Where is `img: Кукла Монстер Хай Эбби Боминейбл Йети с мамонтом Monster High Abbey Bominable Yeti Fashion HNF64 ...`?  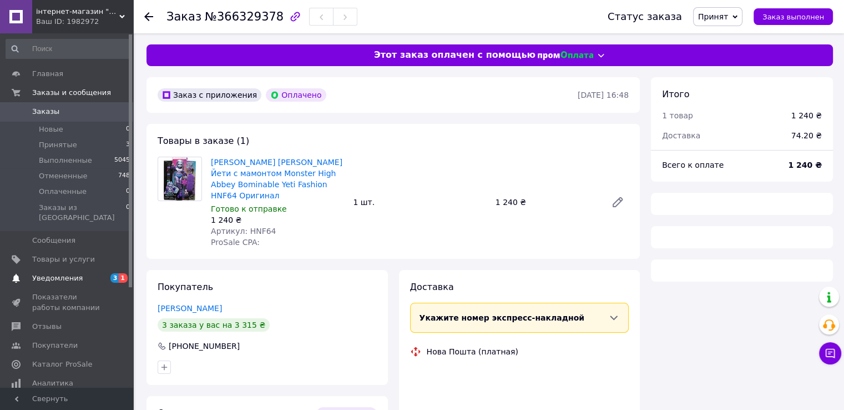 img: Кукла Монстер Хай Эбби Боминейбл Йети с мамонтом Monster High Abbey Bominable Yeti Fashion HNF64 ... is located at coordinates (180, 179).